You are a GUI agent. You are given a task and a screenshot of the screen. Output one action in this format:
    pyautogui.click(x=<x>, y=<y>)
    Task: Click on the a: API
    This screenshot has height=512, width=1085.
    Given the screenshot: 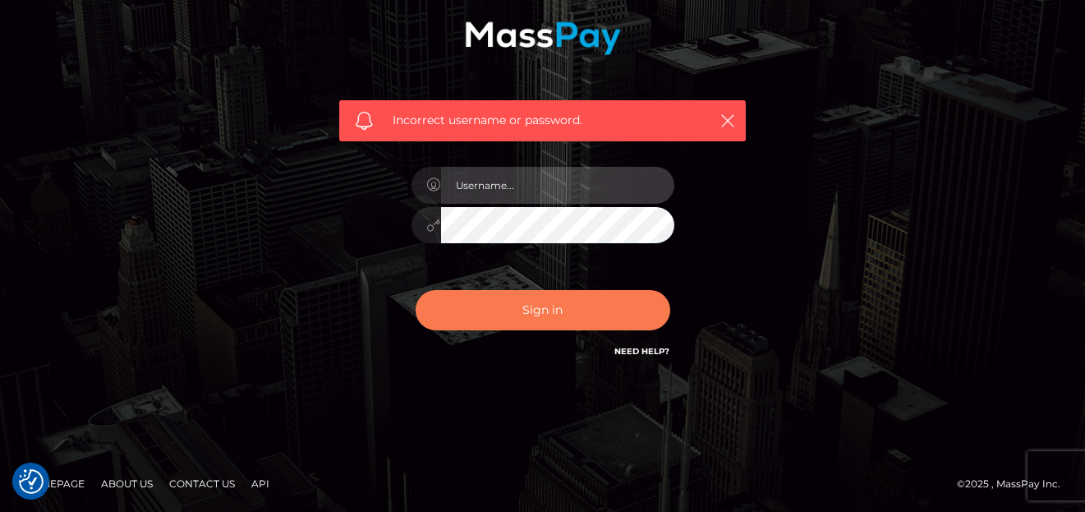 What is the action you would take?
    pyautogui.click(x=260, y=483)
    